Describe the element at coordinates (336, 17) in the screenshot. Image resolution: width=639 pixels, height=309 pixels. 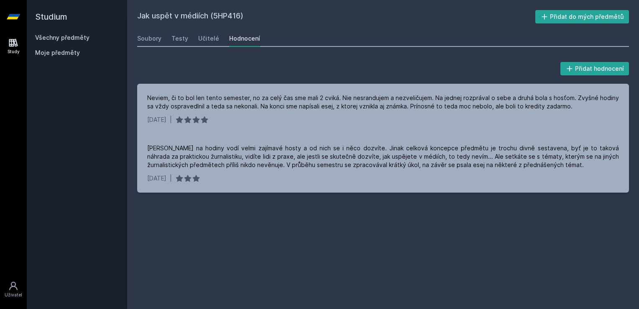
I see `h2: Jak uspět v médiích (5HP416)` at that location.